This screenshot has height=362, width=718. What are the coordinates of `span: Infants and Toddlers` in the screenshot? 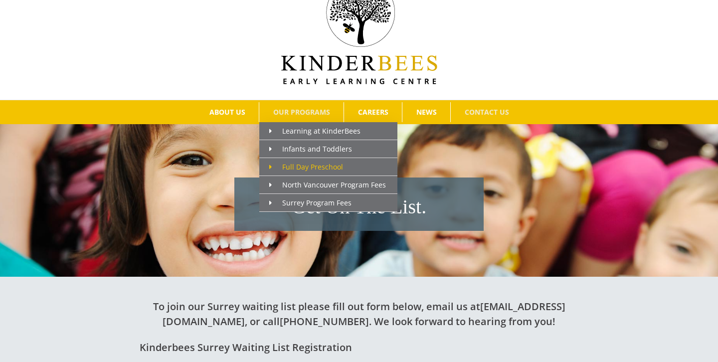 It's located at (310, 148).